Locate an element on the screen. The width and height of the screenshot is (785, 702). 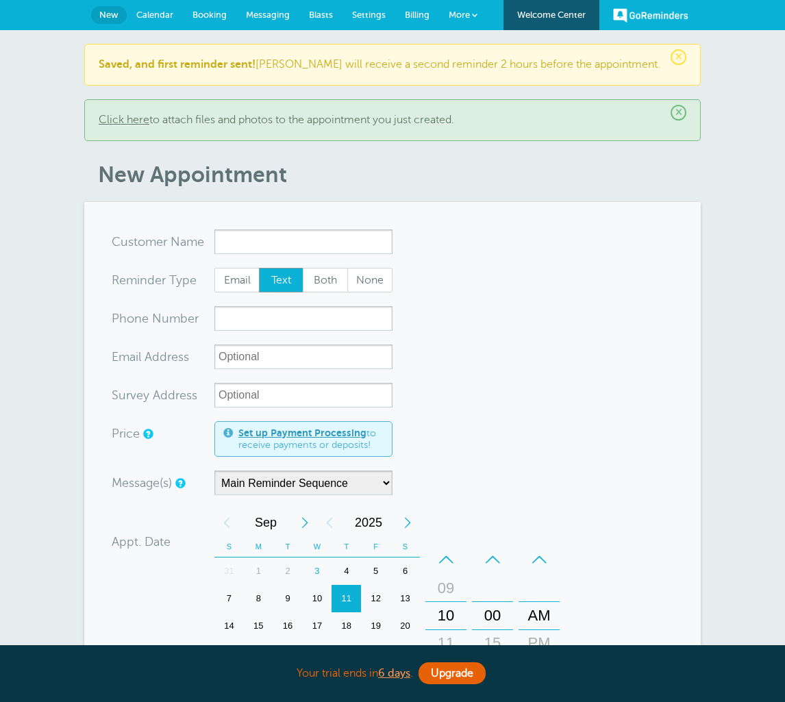
span: None is located at coordinates (370, 280).